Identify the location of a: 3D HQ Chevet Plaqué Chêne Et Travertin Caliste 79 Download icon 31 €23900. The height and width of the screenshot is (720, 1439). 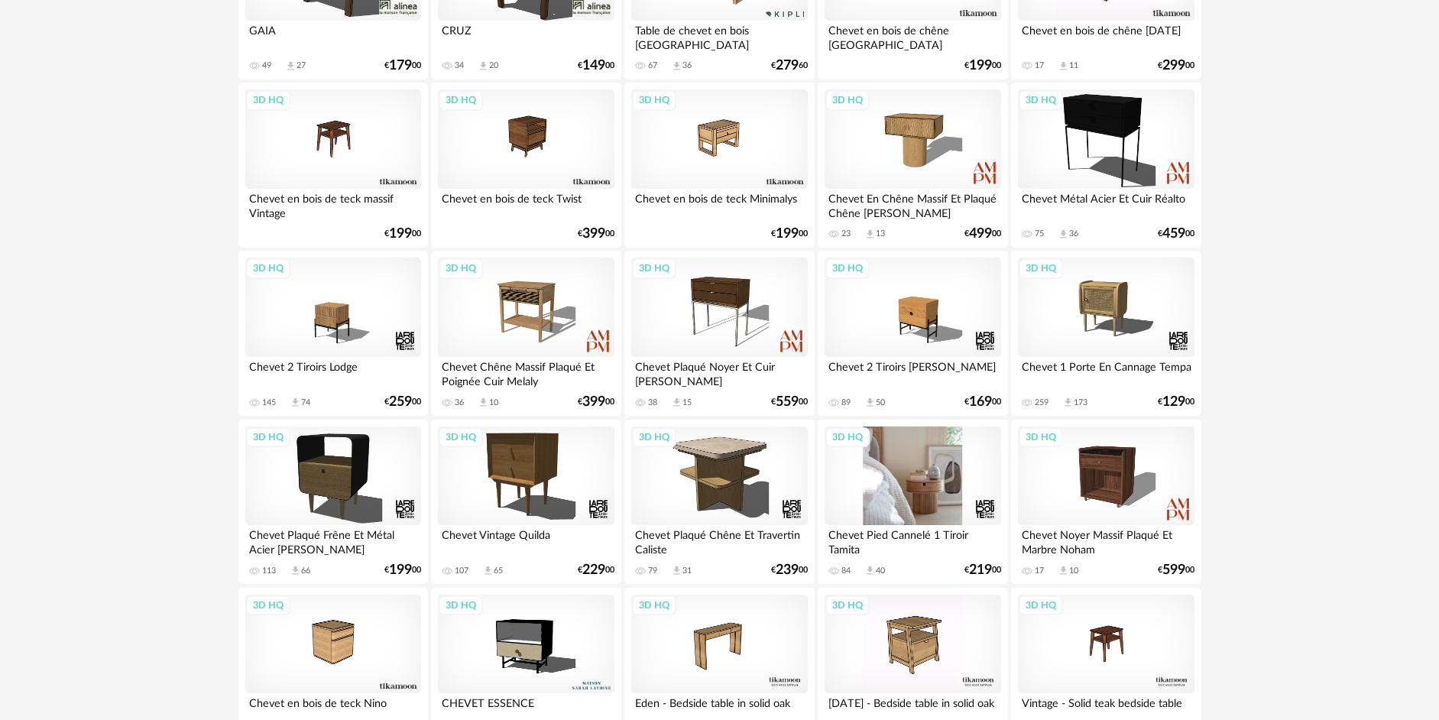
(719, 502).